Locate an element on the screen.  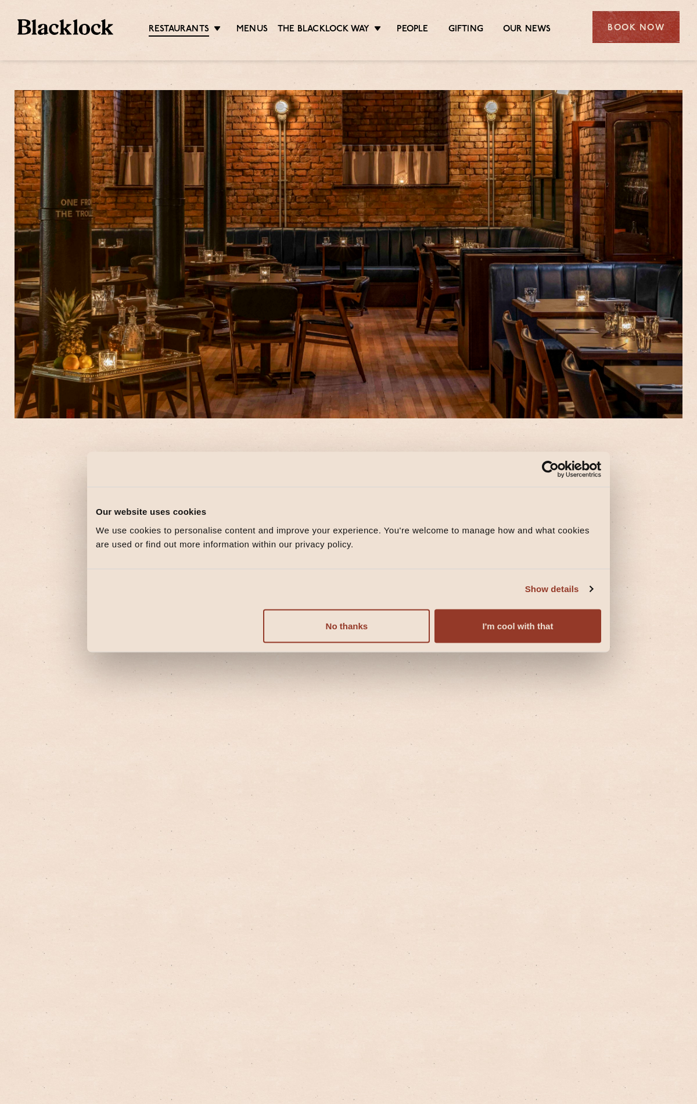
a: Gifting is located at coordinates (466, 30).